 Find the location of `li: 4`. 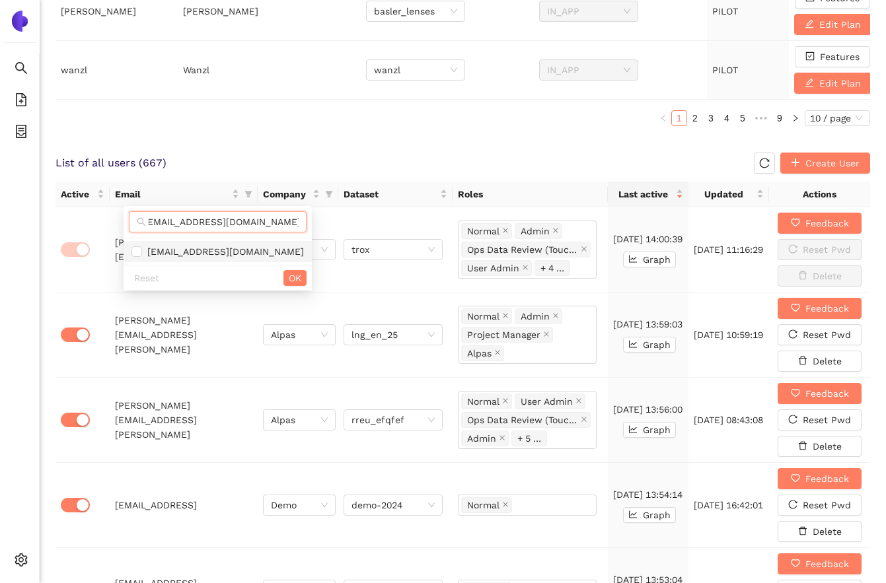

li: 4 is located at coordinates (727, 118).